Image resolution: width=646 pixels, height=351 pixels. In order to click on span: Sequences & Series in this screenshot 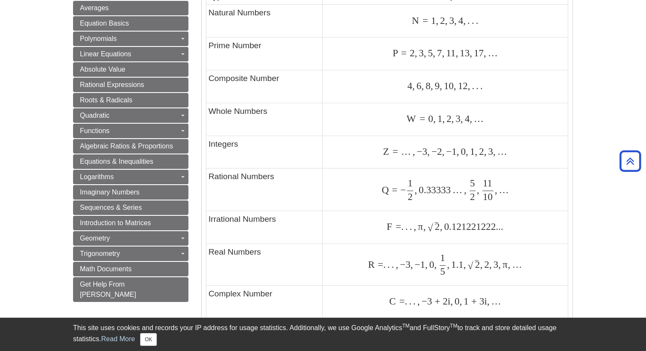, I will do `click(111, 208)`.